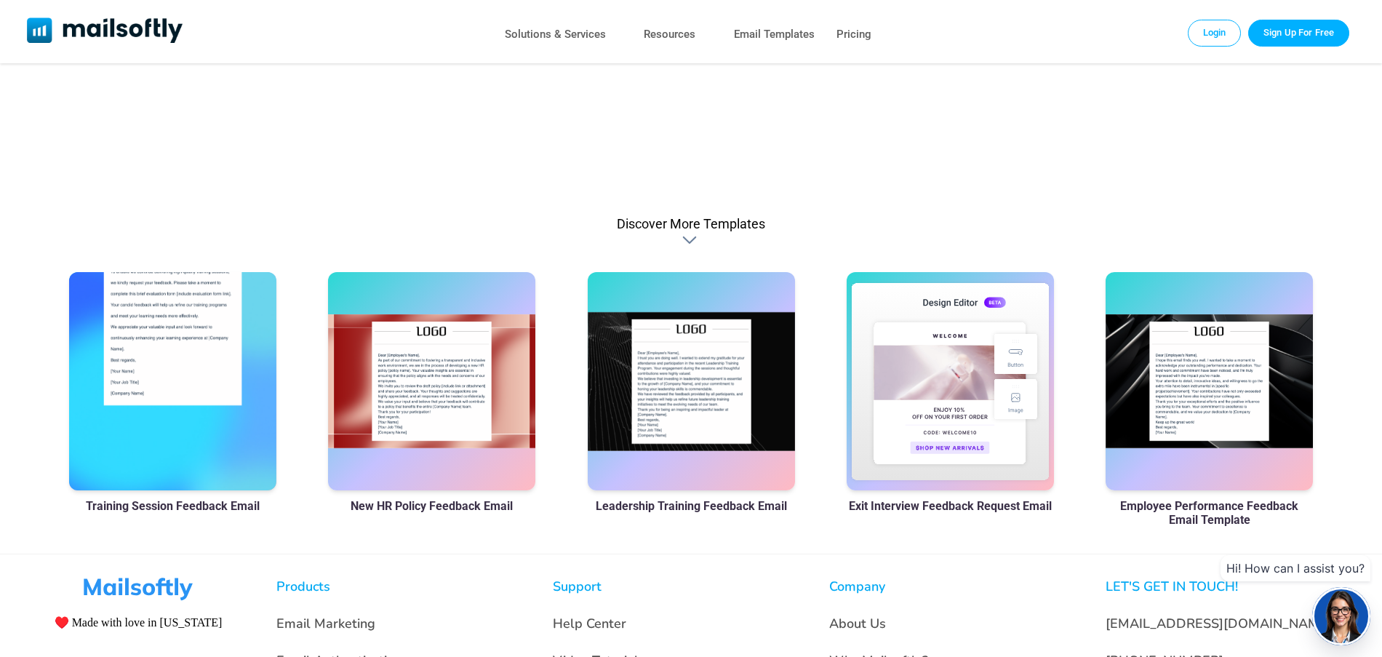 The image size is (1382, 657). I want to click on h3: Exit Interview Feedback Request Email, so click(950, 506).